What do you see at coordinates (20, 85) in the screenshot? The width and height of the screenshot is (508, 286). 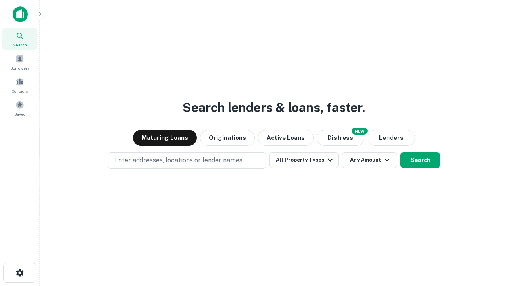 I see `a: Contacts` at bounding box center [20, 85].